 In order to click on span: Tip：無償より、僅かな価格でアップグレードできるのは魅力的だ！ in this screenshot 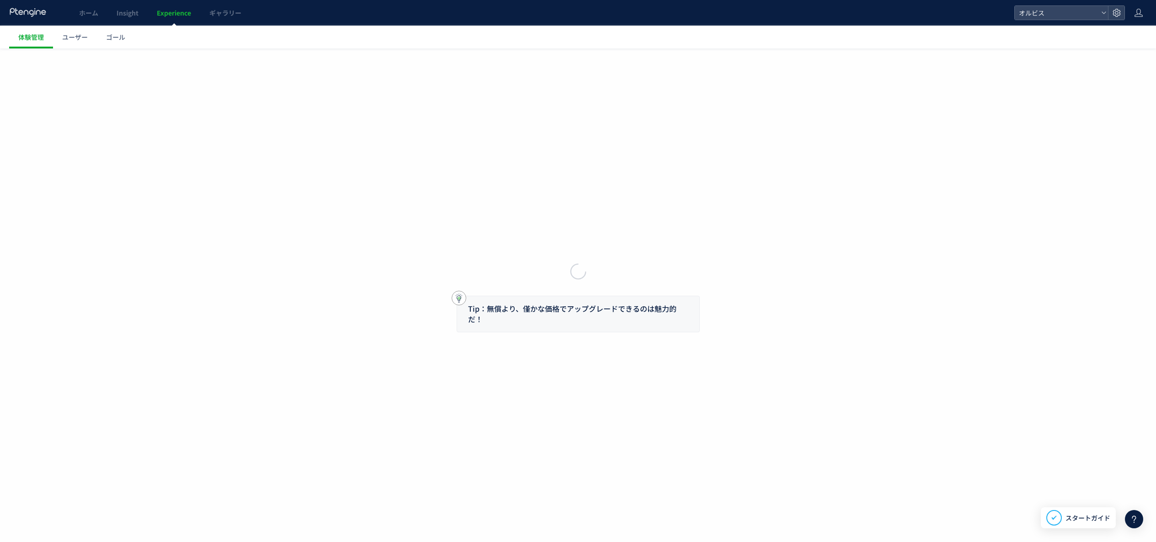, I will do `click(572, 314)`.